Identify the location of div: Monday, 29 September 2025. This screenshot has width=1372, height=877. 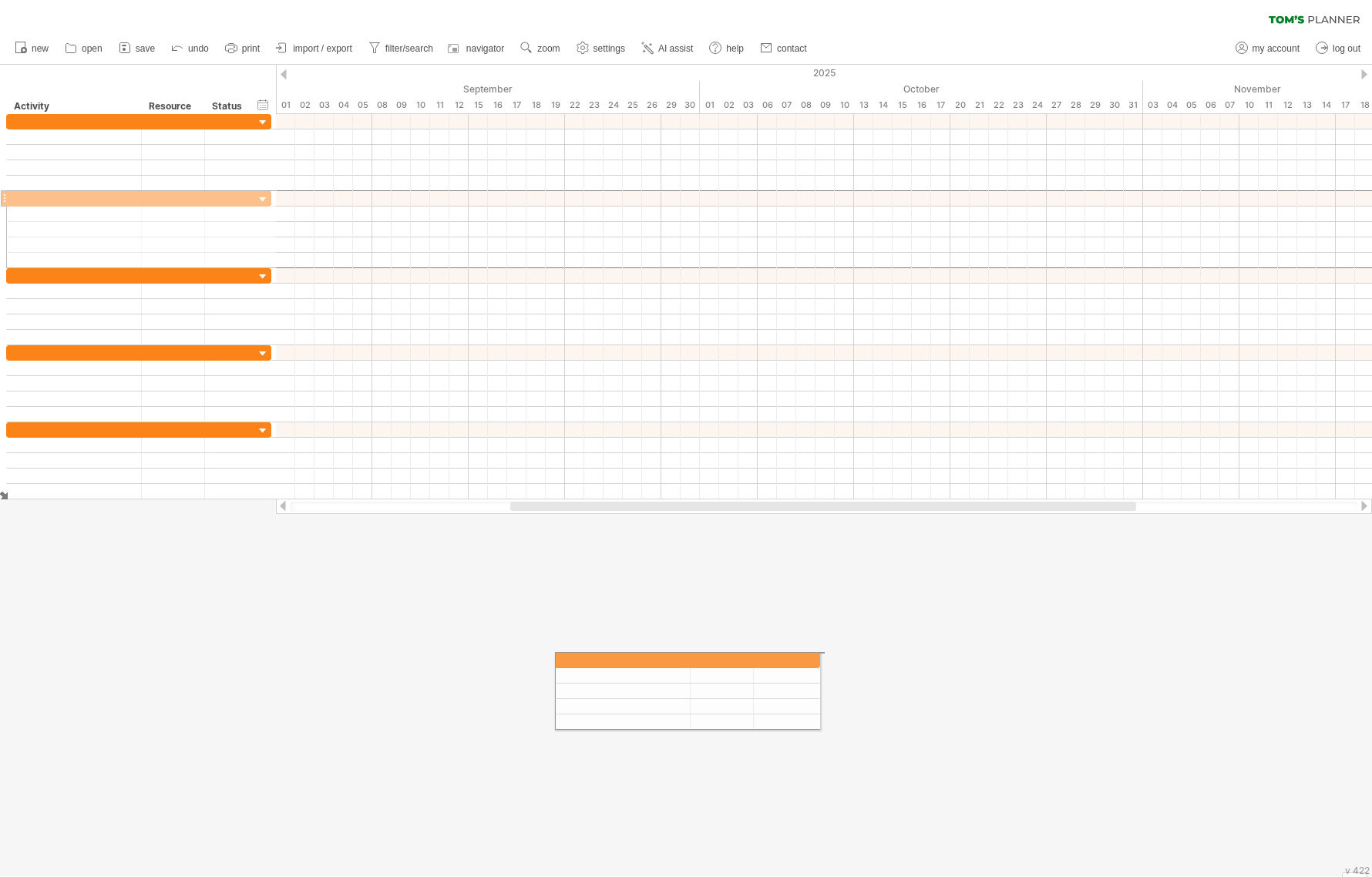
(671, 105).